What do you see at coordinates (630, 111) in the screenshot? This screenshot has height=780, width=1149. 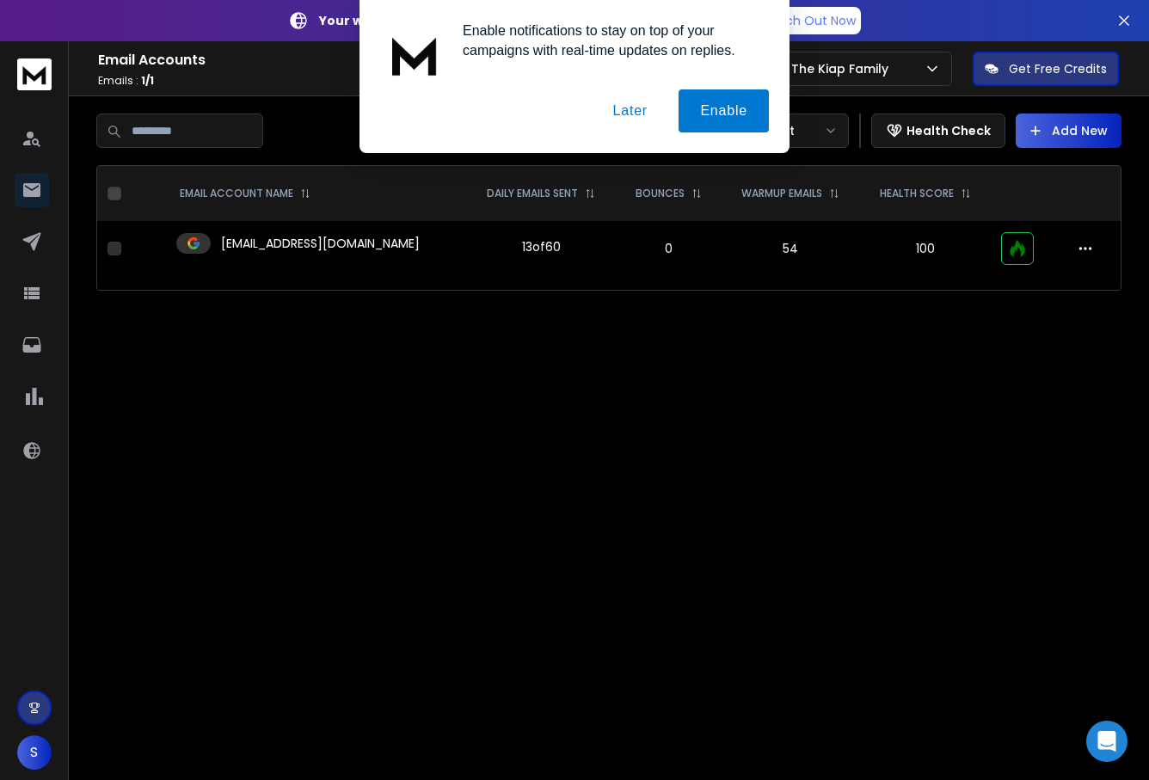 I see `button: Later` at bounding box center [630, 111].